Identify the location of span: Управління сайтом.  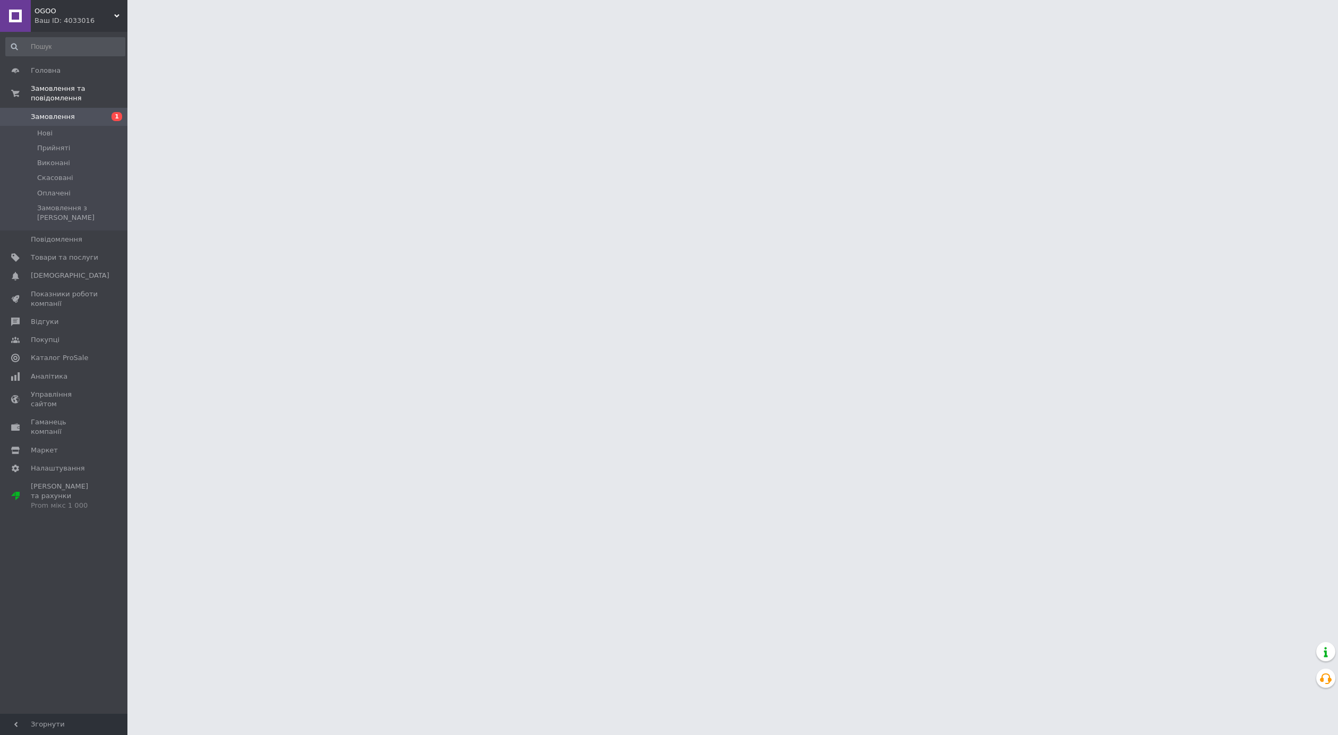
(64, 399).